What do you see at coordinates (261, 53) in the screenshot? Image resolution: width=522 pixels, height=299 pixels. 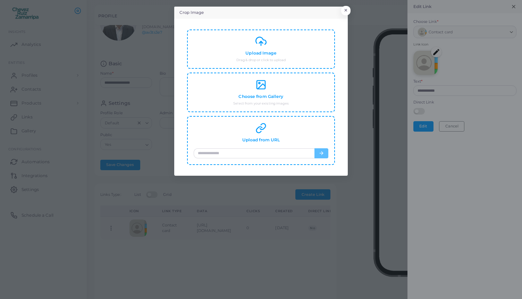 I see `h4: Upload Image` at bounding box center [261, 53].